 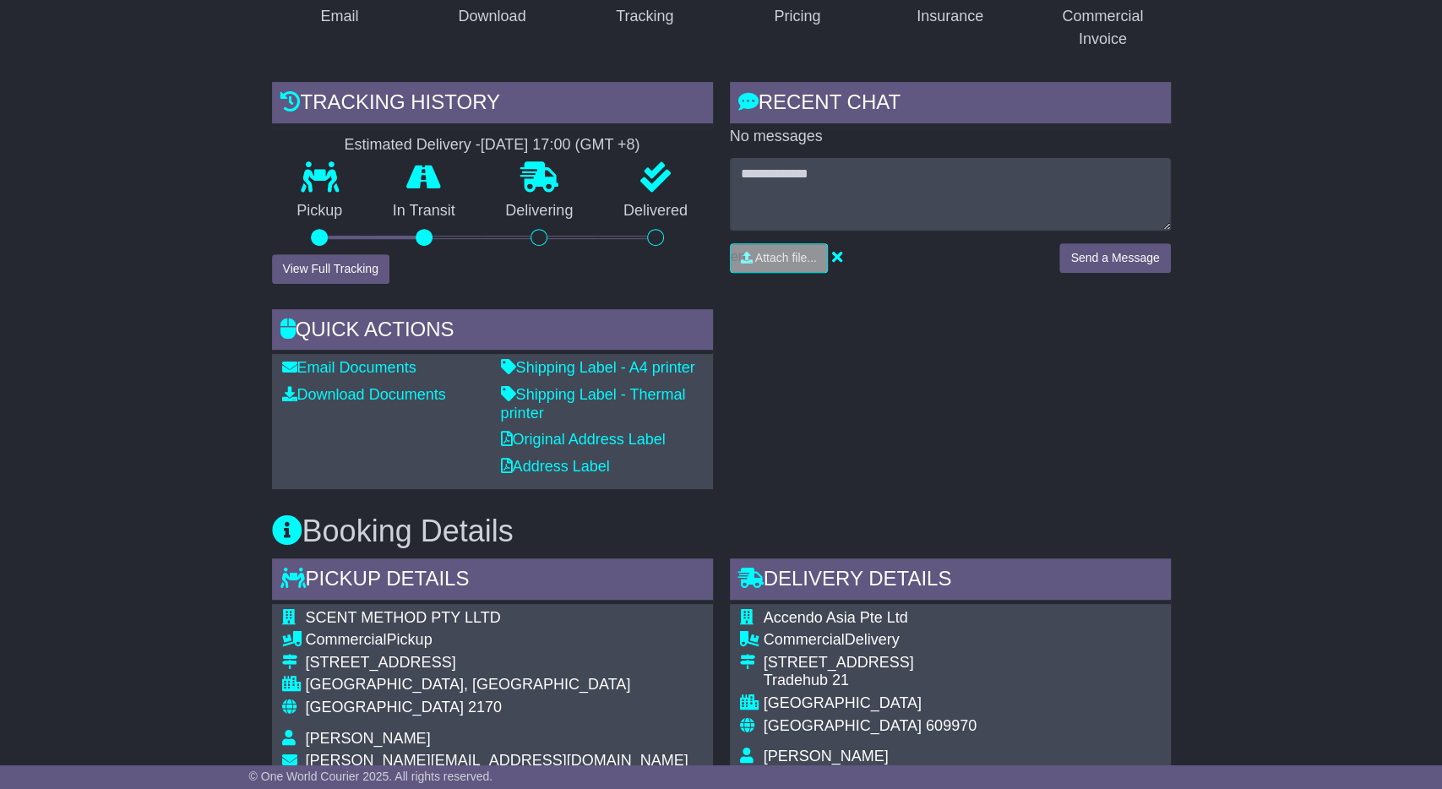 I want to click on a: Download Documents, so click(x=364, y=395).